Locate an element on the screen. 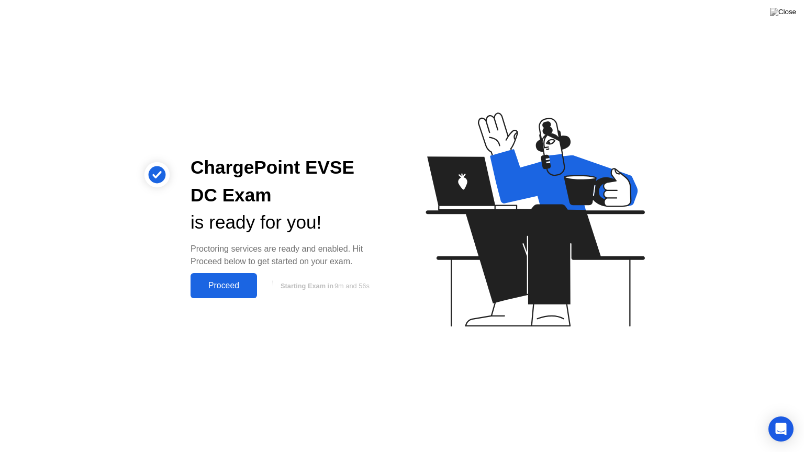 The image size is (804, 452). div: Proctoring services are ready and enabled. Hit Proceed below to get started on your exam. is located at coordinates (288, 256).